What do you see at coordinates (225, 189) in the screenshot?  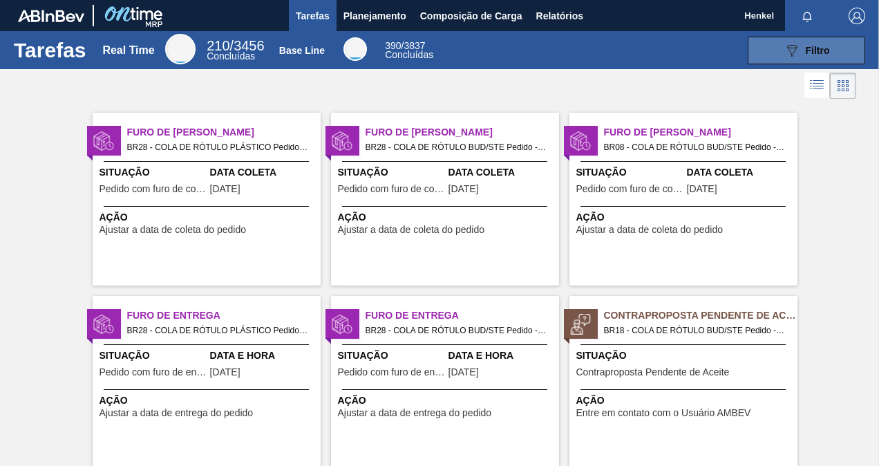 I see `span: 04/09/2025` at bounding box center [225, 189].